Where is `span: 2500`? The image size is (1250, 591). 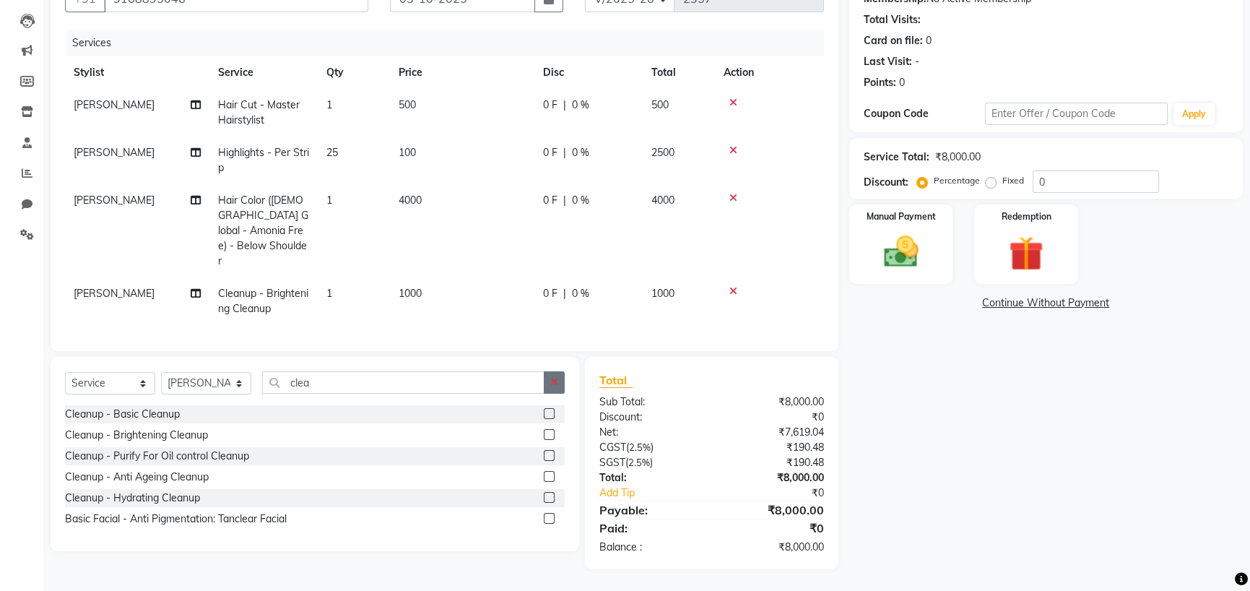
span: 2500 is located at coordinates (663, 152).